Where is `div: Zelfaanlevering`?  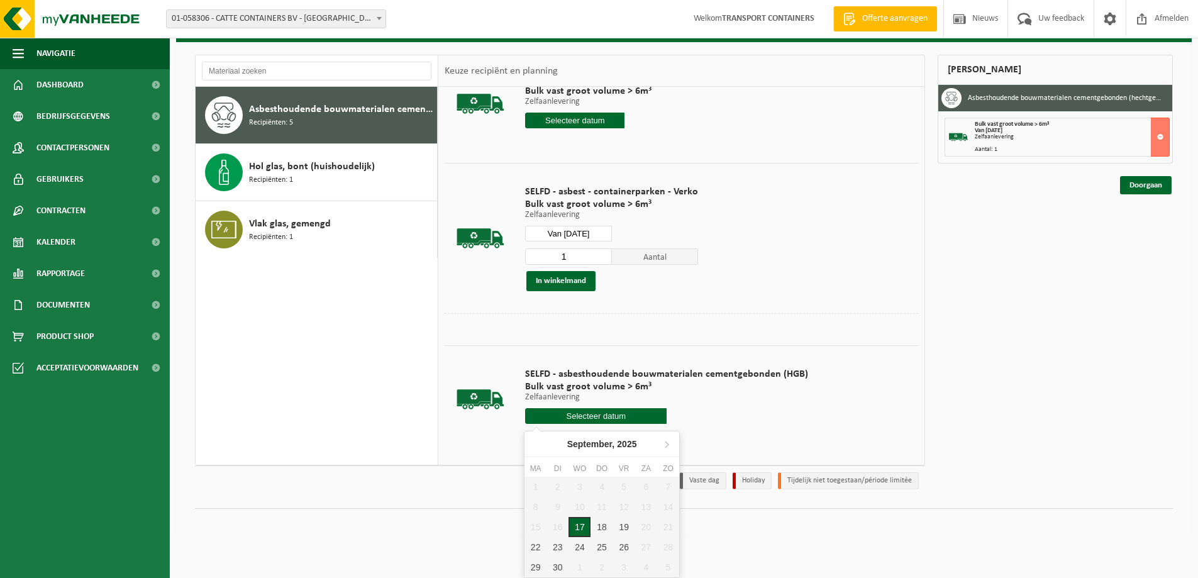 div: Zelfaanlevering is located at coordinates (1072, 137).